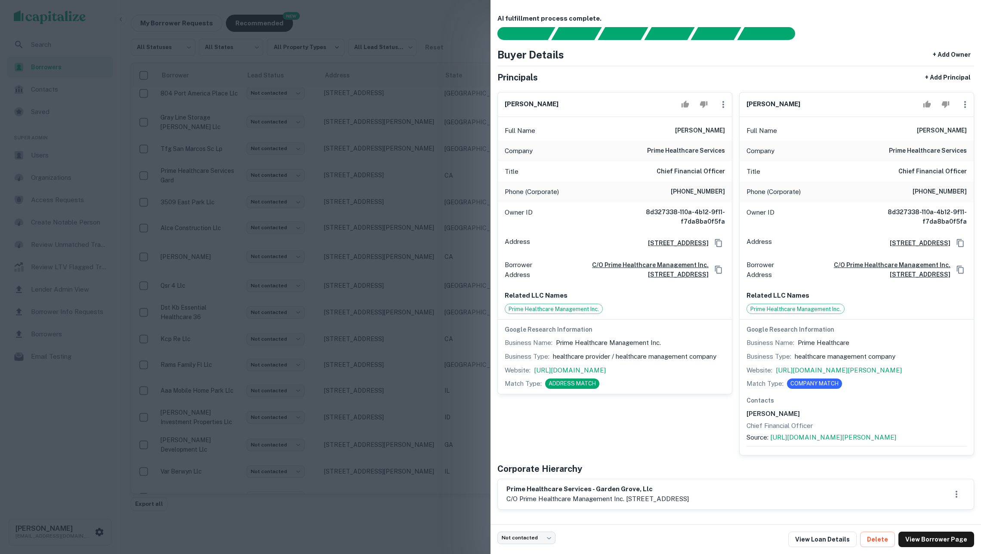  I want to click on div: Your request is received and processing..., so click(576, 34).